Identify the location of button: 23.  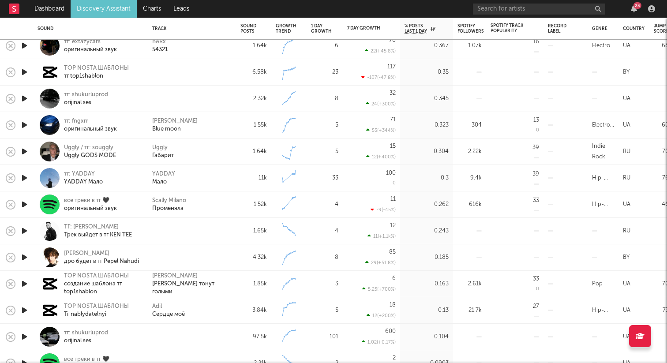
(634, 9).